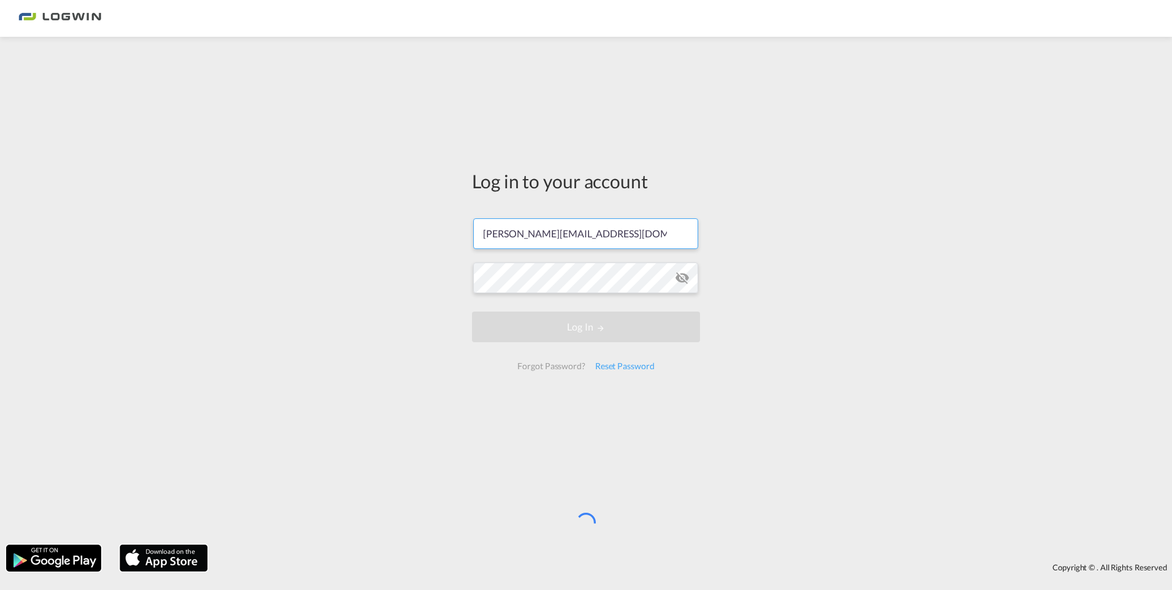 This screenshot has width=1172, height=590. Describe the element at coordinates (586, 234) in the screenshot. I see `input: Enter email/phone number` at that location.